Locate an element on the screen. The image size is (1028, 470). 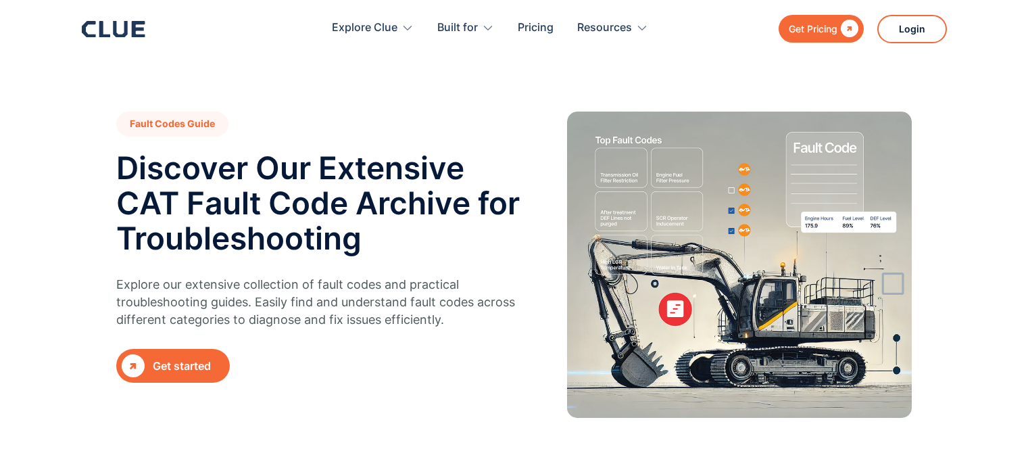
h2: Discover Our Extensive CAT Fault Code Archive for Troubleshooting is located at coordinates (324, 203).